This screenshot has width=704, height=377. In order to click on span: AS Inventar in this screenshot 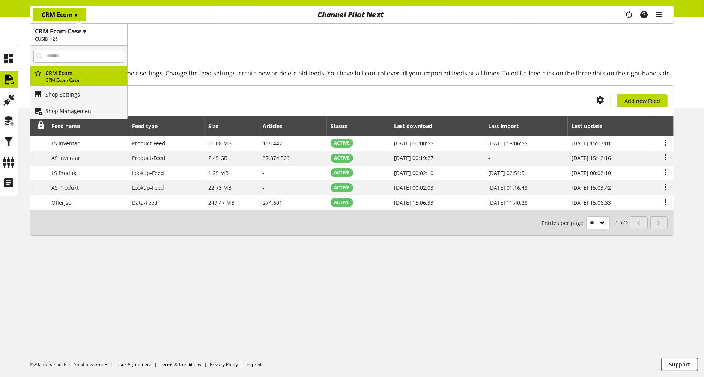, I will do `click(66, 158)`.